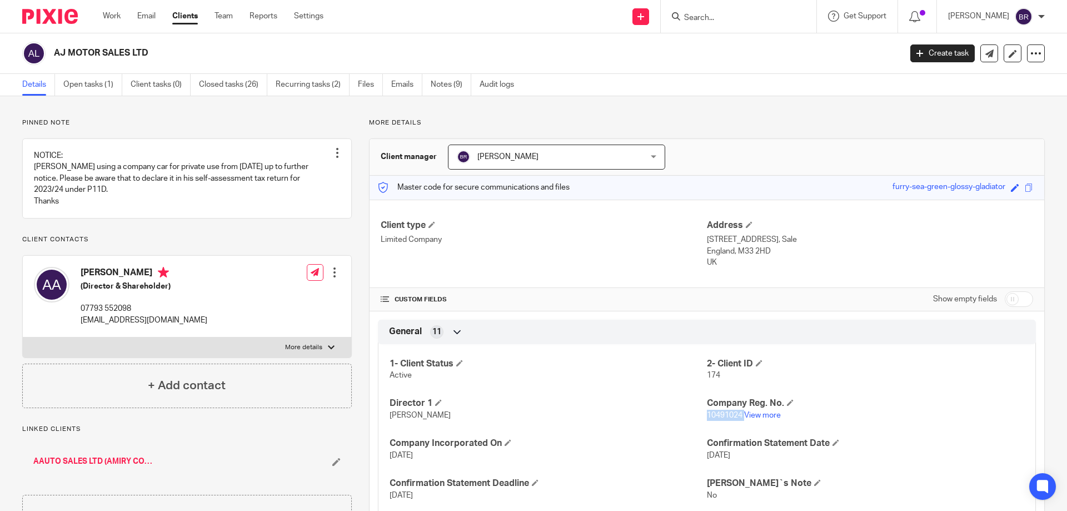 The height and width of the screenshot is (511, 1067). I want to click on h4: Confirmation Statement Deadline, so click(548, 483).